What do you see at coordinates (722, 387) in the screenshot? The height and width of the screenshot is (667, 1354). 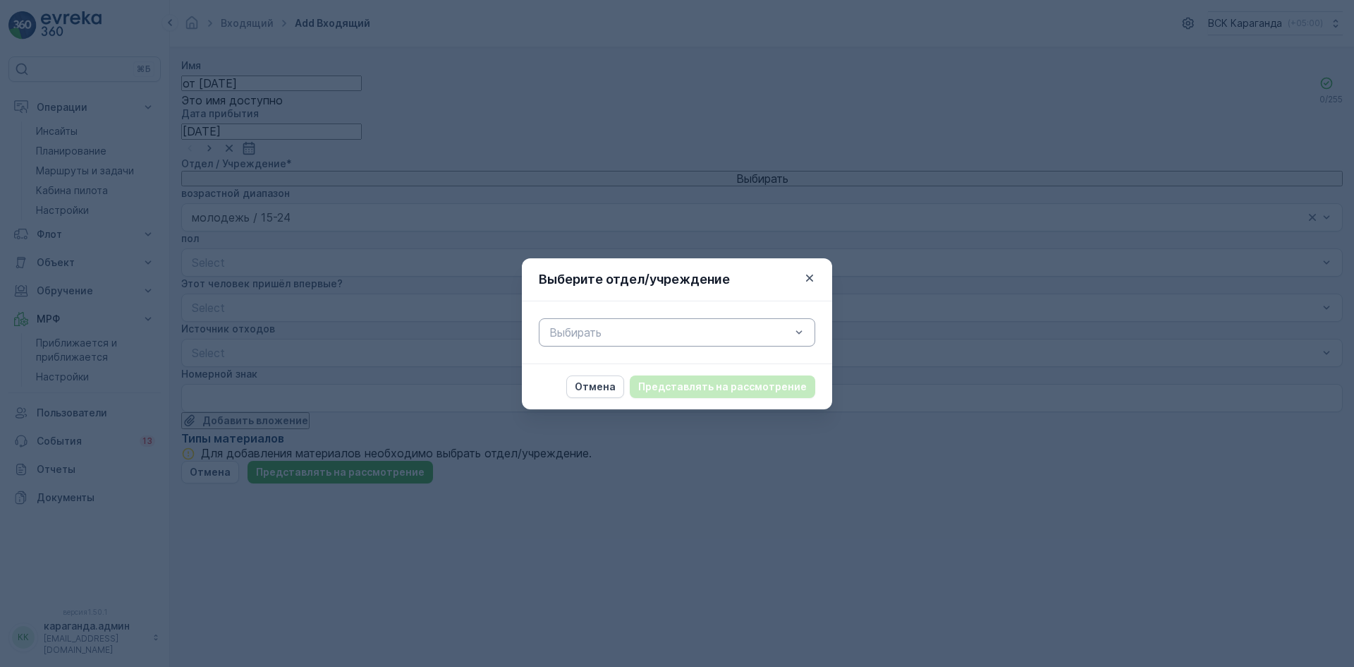 I see `button: Представлять на рассмотрение` at bounding box center [722, 387].